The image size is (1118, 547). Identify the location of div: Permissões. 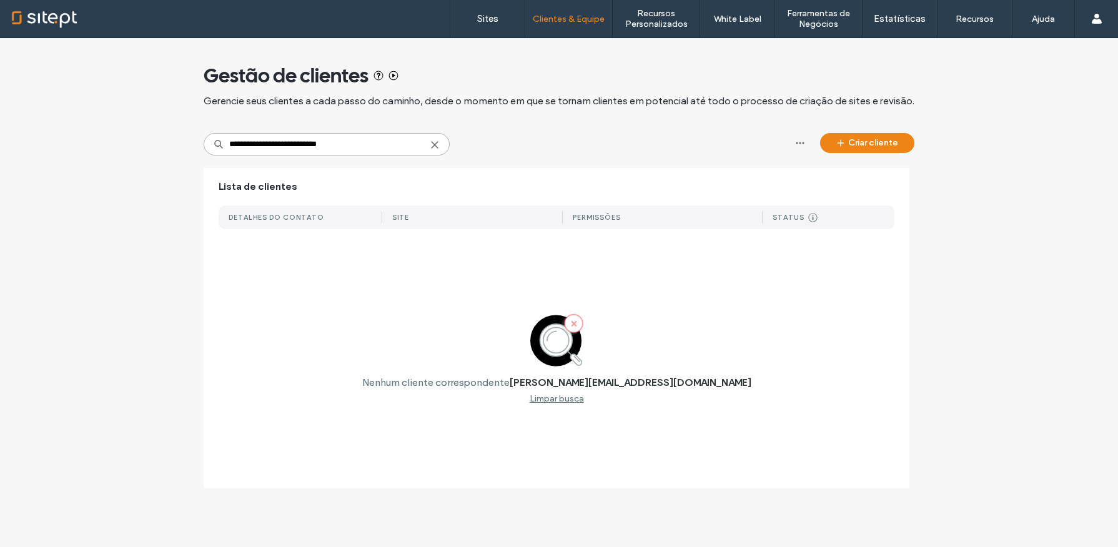
(597, 217).